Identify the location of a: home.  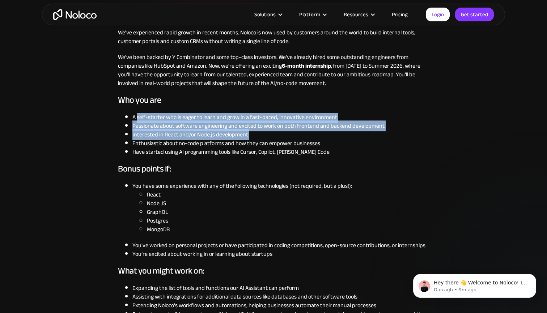
(75, 14).